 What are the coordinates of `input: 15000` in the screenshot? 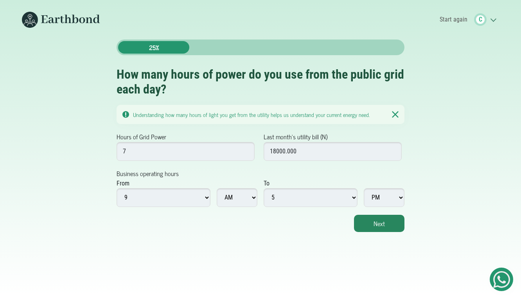 It's located at (332, 151).